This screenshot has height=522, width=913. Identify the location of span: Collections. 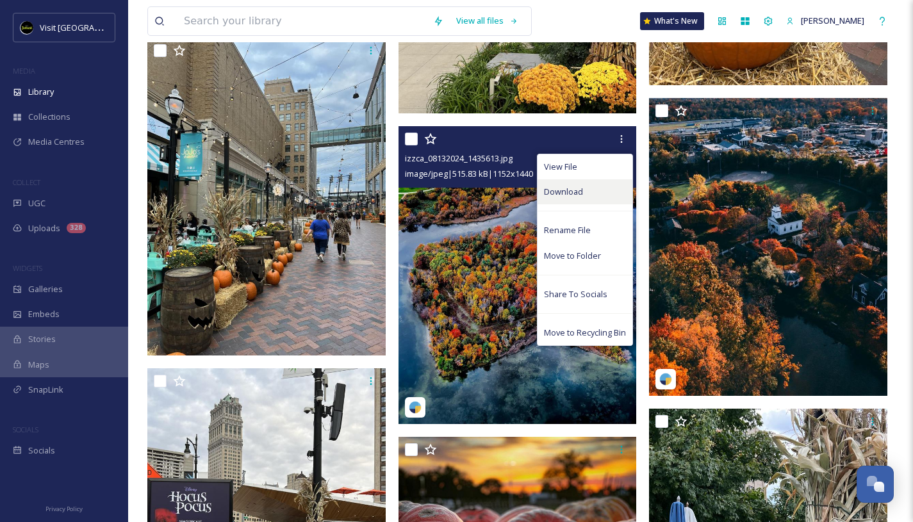
(49, 117).